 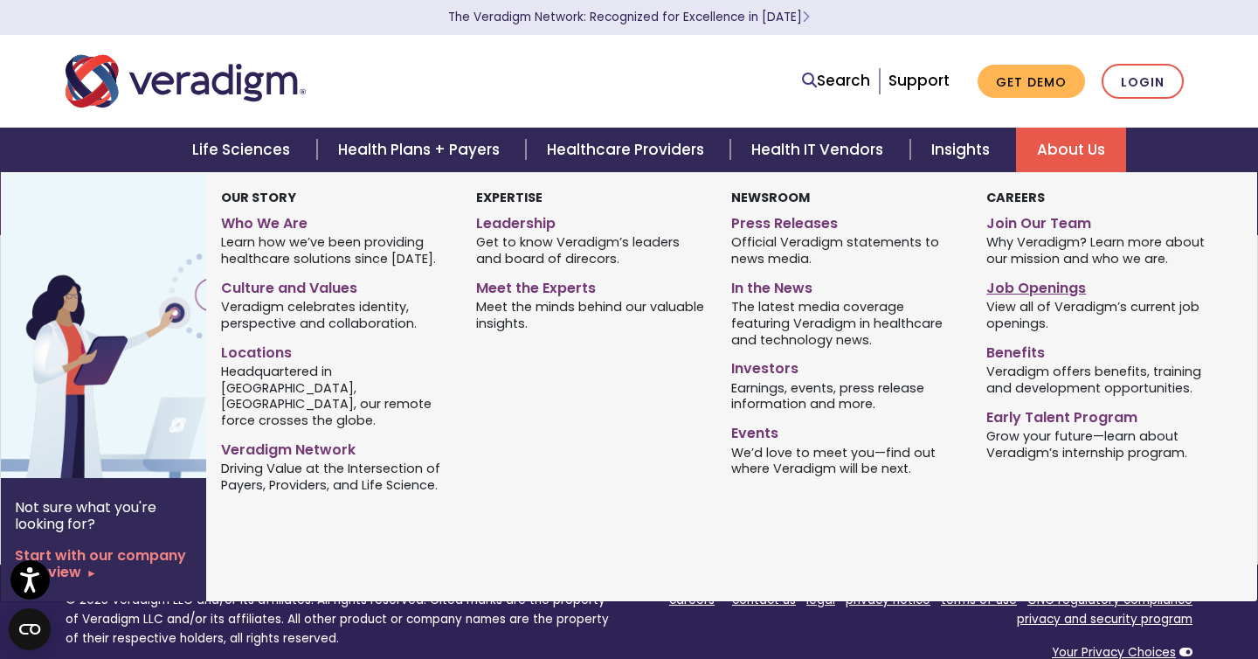 What do you see at coordinates (1015, 197) in the screenshot?
I see `strong: Careers` at bounding box center [1015, 197].